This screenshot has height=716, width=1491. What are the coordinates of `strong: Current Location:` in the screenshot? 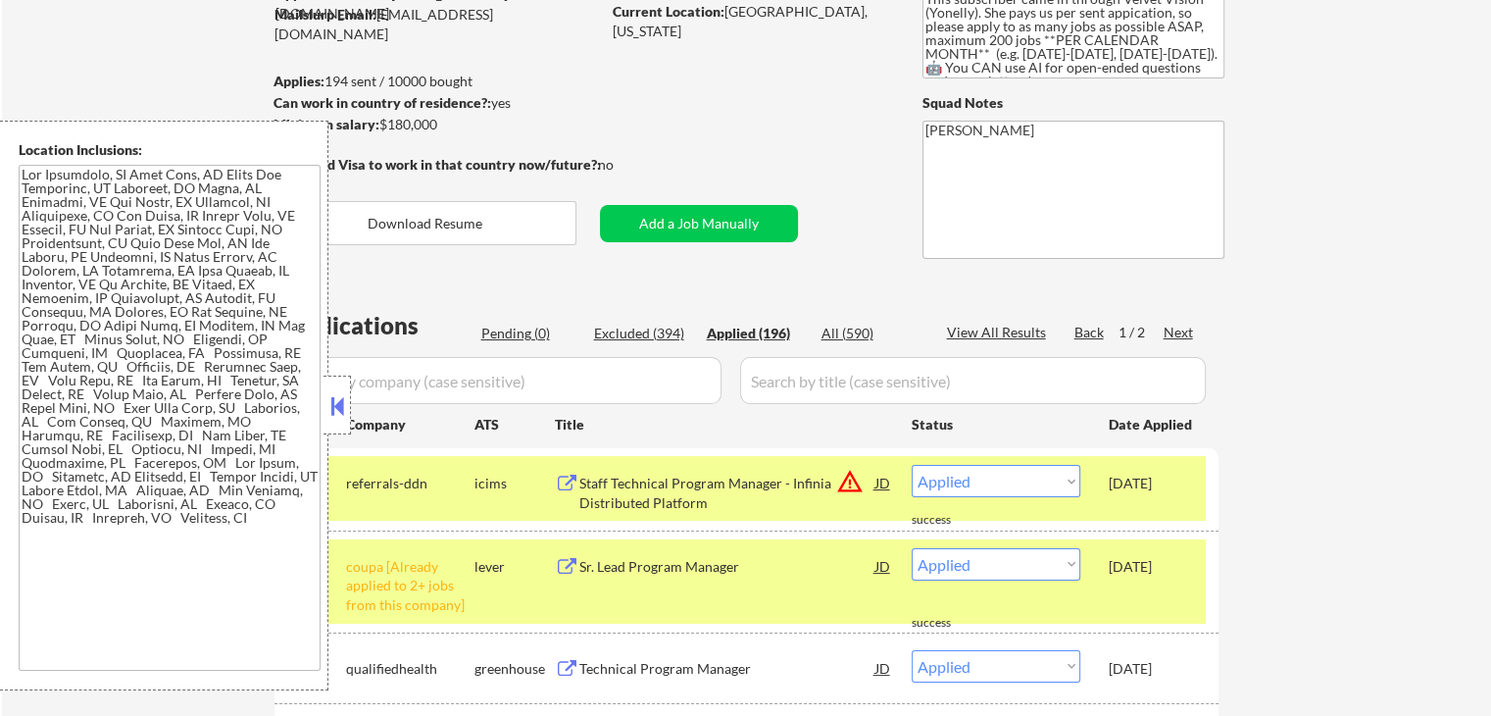 It's located at (669, 11).